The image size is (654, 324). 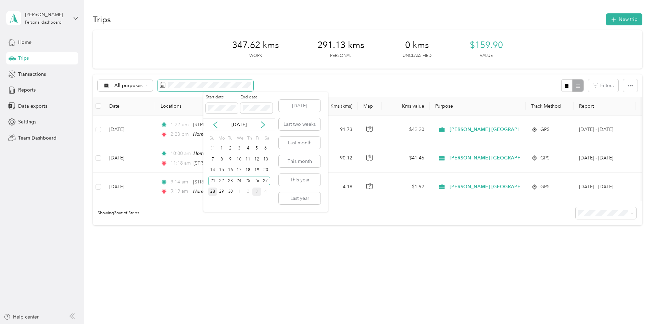 What do you see at coordinates (258, 138) in the screenshot?
I see `div: Fr` at bounding box center [258, 138].